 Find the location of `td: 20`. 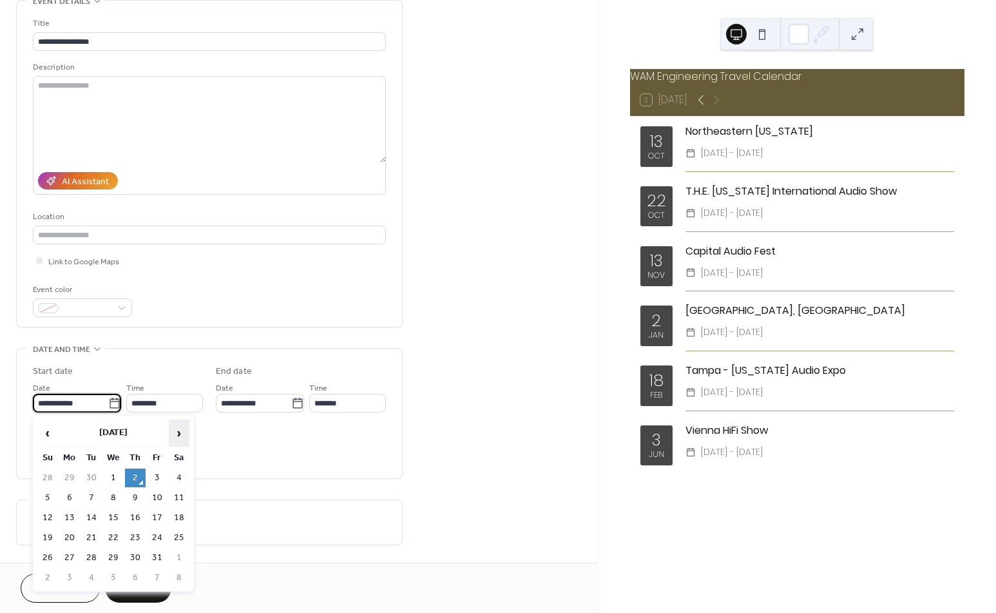

td: 20 is located at coordinates (70, 537).